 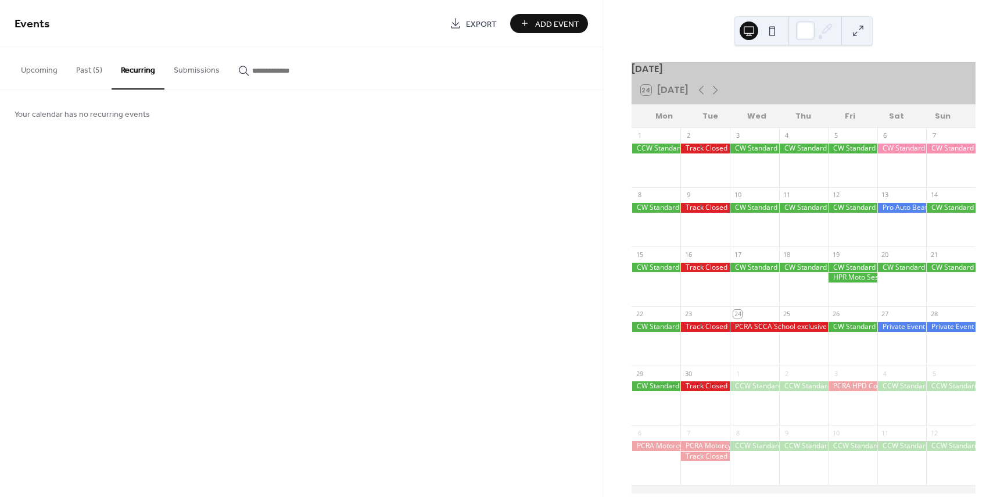 What do you see at coordinates (138, 68) in the screenshot?
I see `button: Recurring` at bounding box center [138, 68].